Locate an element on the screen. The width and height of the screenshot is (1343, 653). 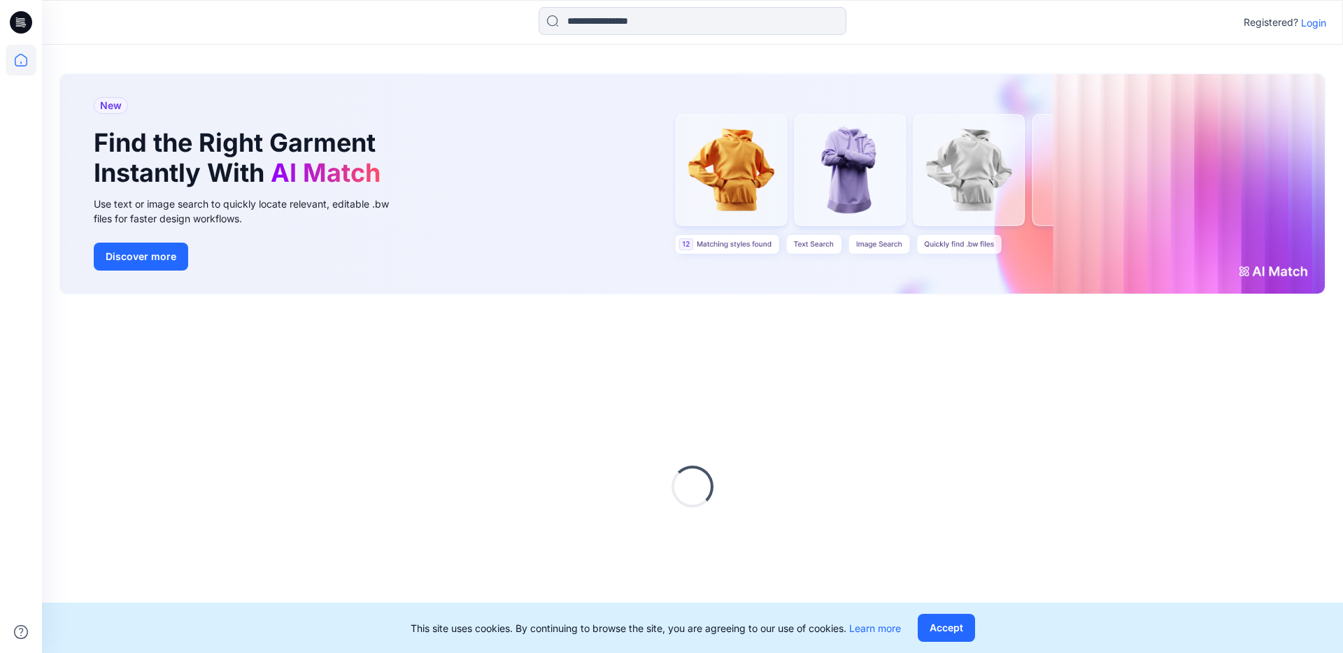
a: Learn more is located at coordinates (875, 628).